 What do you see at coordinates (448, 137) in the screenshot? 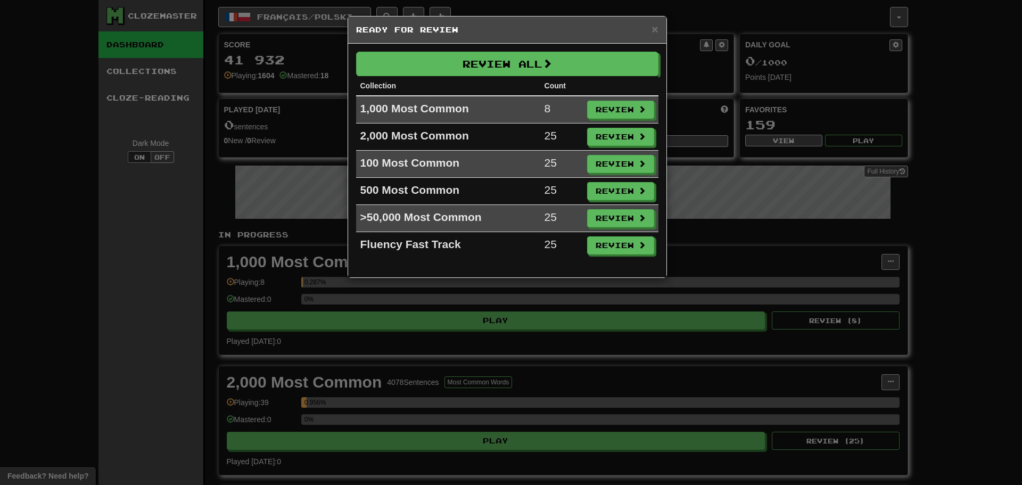
I see `td: 2,000 Most Common` at bounding box center [448, 137].